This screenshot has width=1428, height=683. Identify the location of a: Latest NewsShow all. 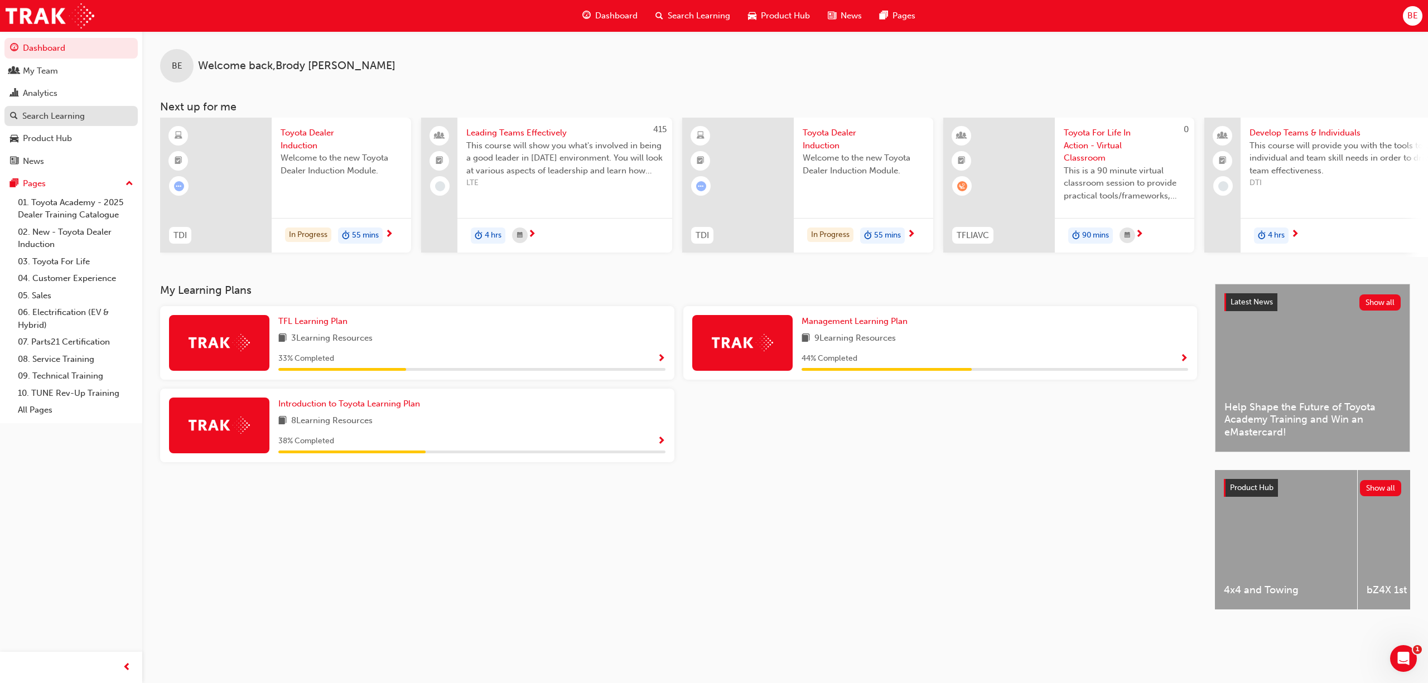
(1313, 302).